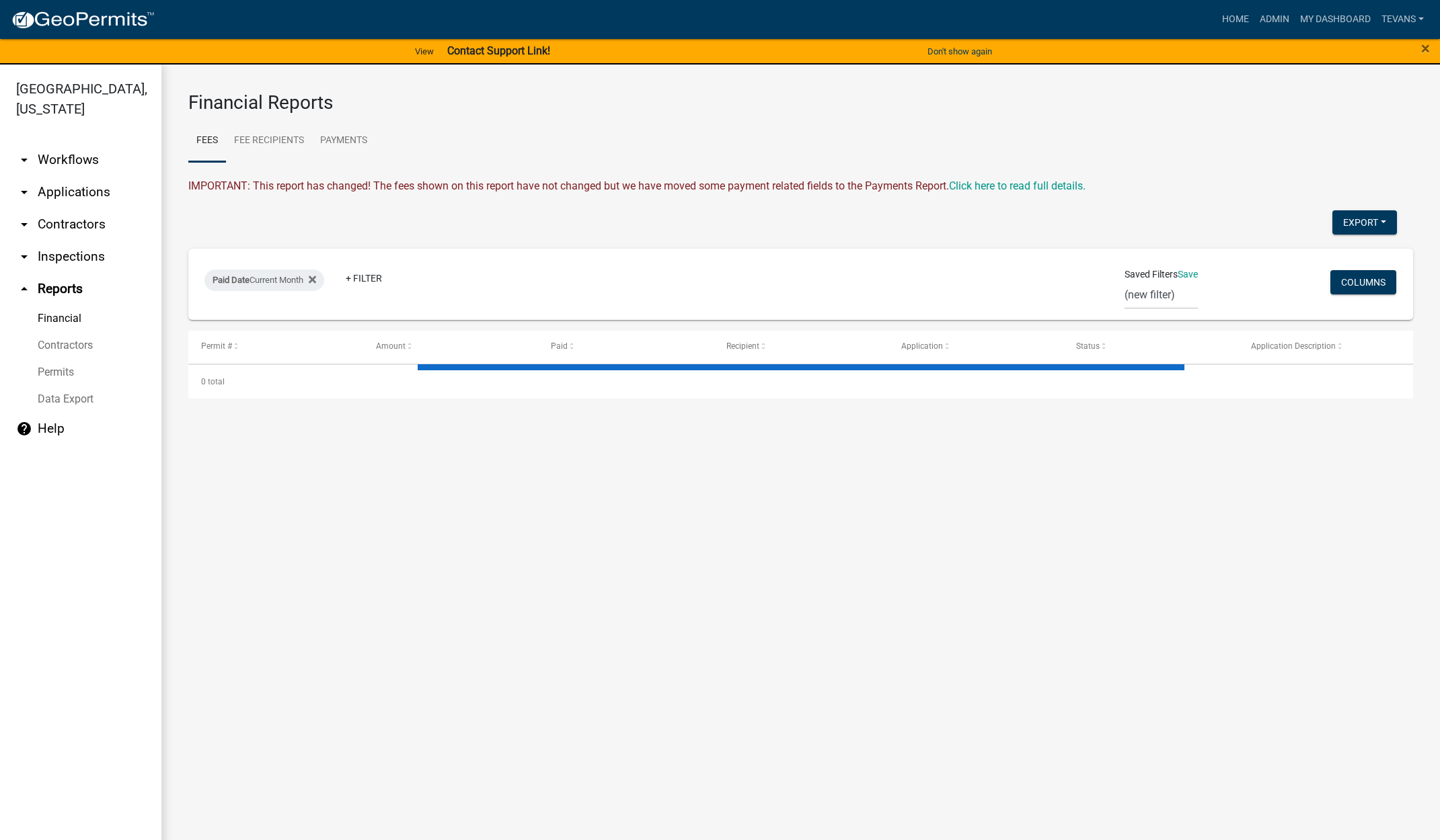 Image resolution: width=1440 pixels, height=840 pixels. I want to click on datatable-header-cell: Application, so click(976, 347).